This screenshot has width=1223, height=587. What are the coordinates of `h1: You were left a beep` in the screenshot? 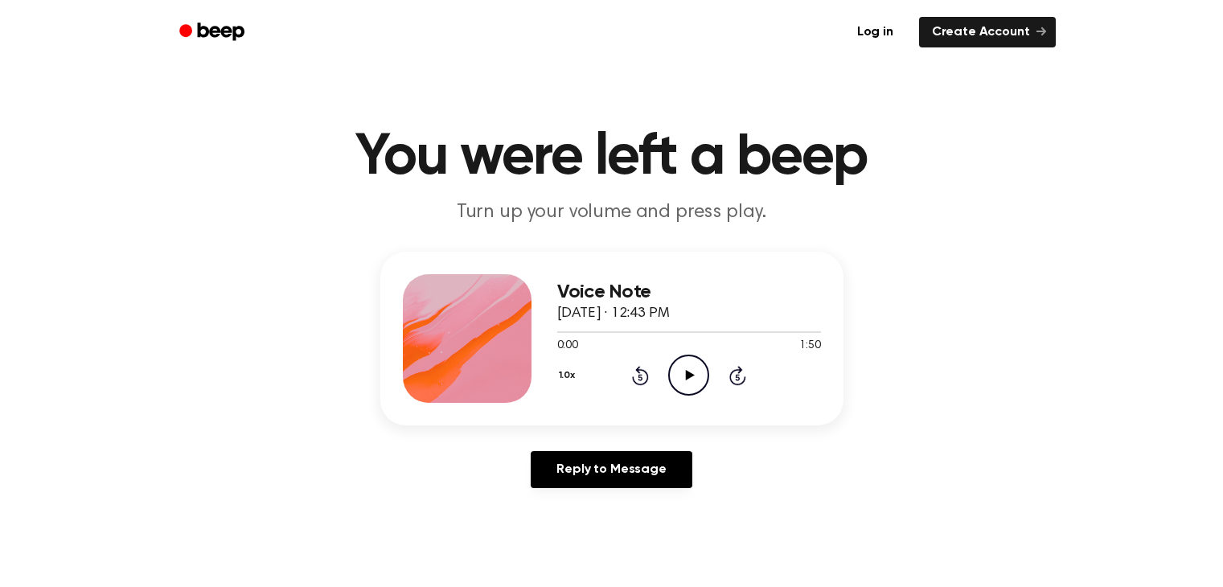 It's located at (612, 158).